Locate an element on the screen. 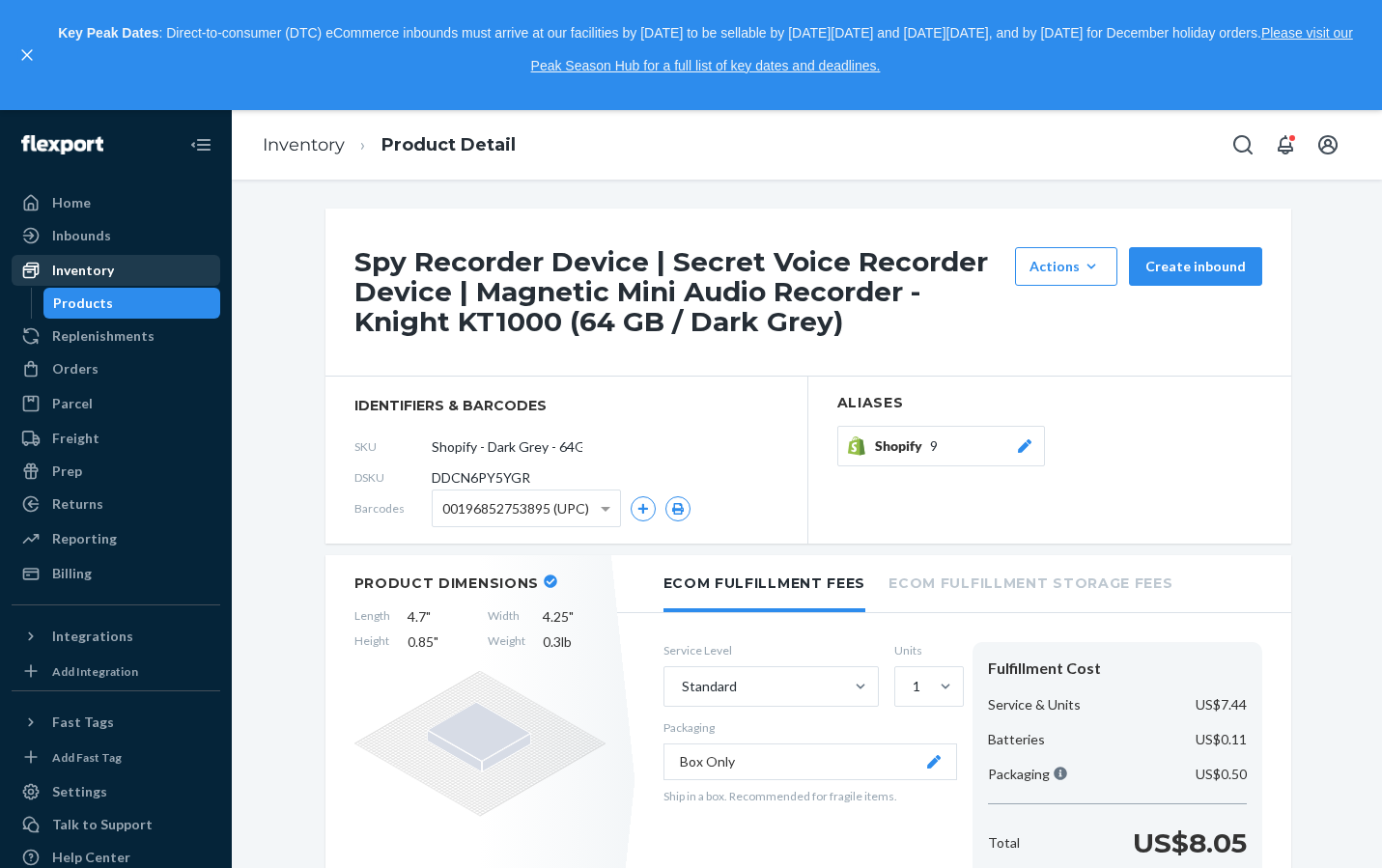 Image resolution: width=1382 pixels, height=868 pixels. span: Height is located at coordinates (372, 642).